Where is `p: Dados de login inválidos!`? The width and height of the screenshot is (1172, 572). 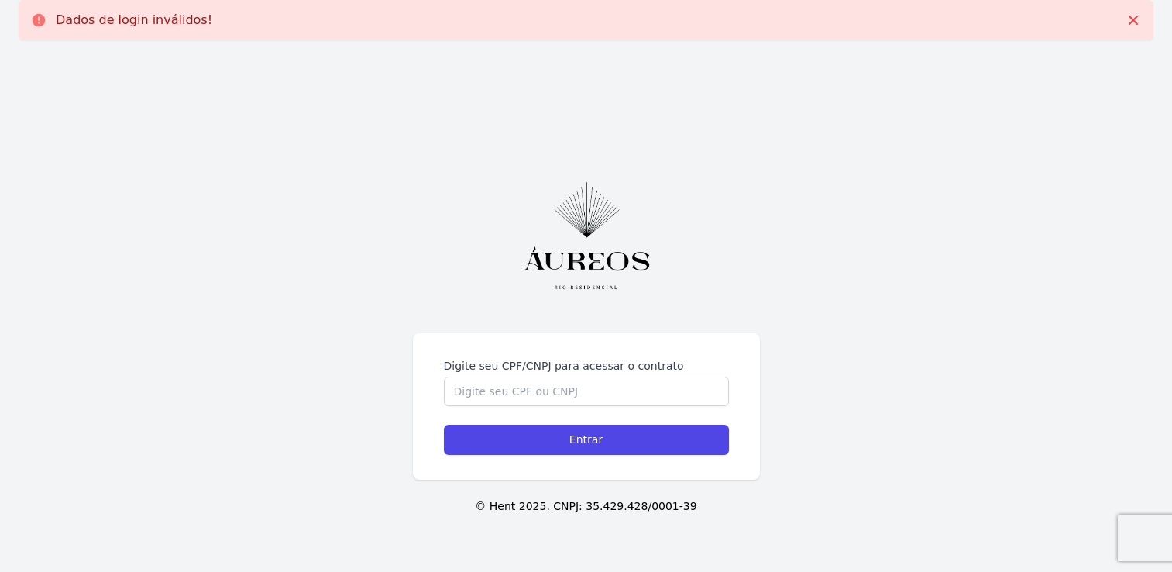 p: Dados de login inválidos! is located at coordinates (134, 20).